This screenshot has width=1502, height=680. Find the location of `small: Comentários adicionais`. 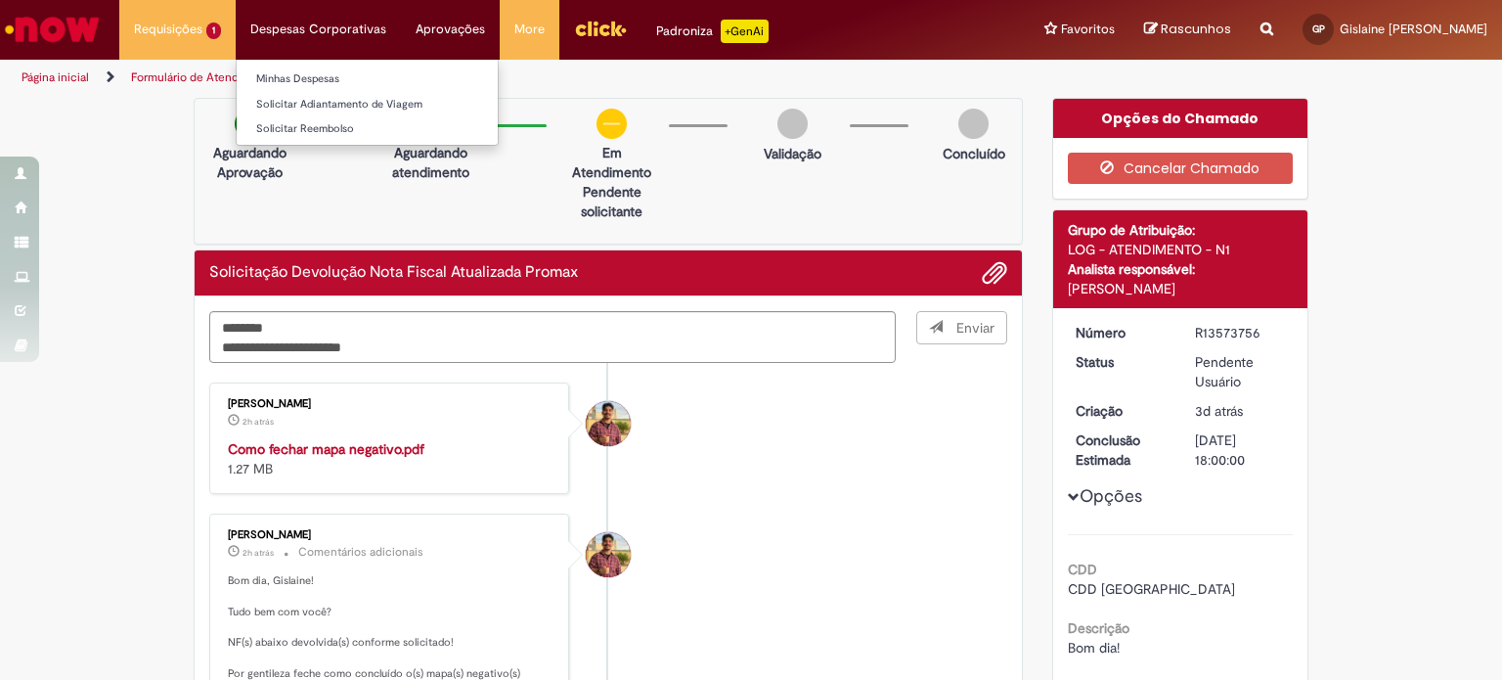

small: Comentários adicionais is located at coordinates (361, 552).